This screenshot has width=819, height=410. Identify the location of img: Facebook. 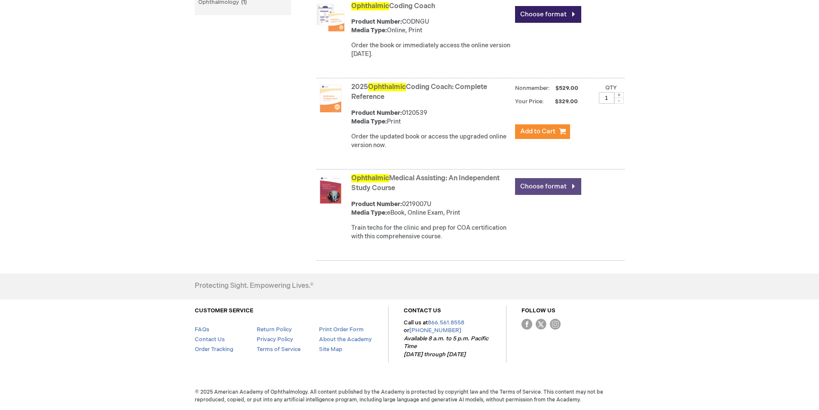
(527, 324).